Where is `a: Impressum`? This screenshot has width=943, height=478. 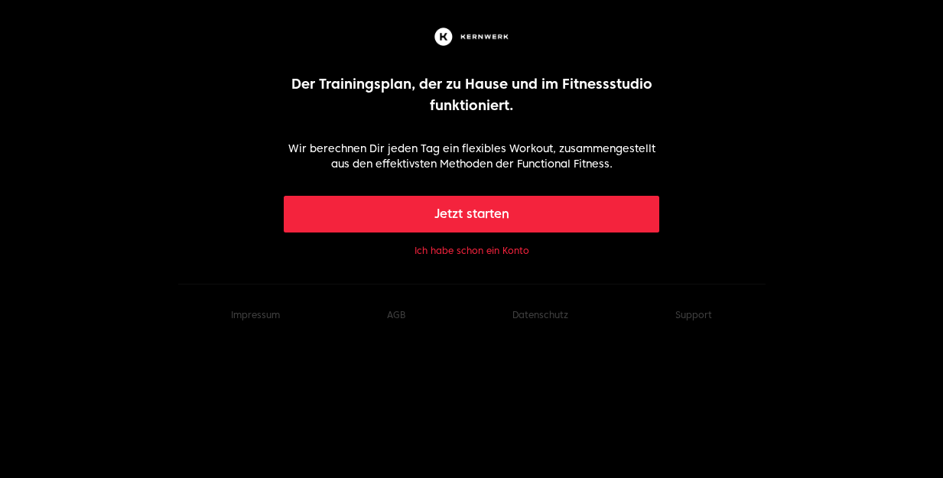
a: Impressum is located at coordinates (255, 314).